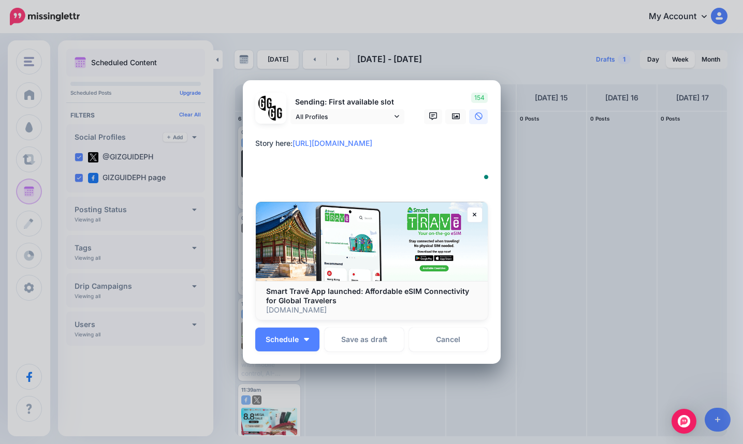 The image size is (743, 444). What do you see at coordinates (347, 102) in the screenshot?
I see `p: Sending: First available slot` at bounding box center [347, 102].